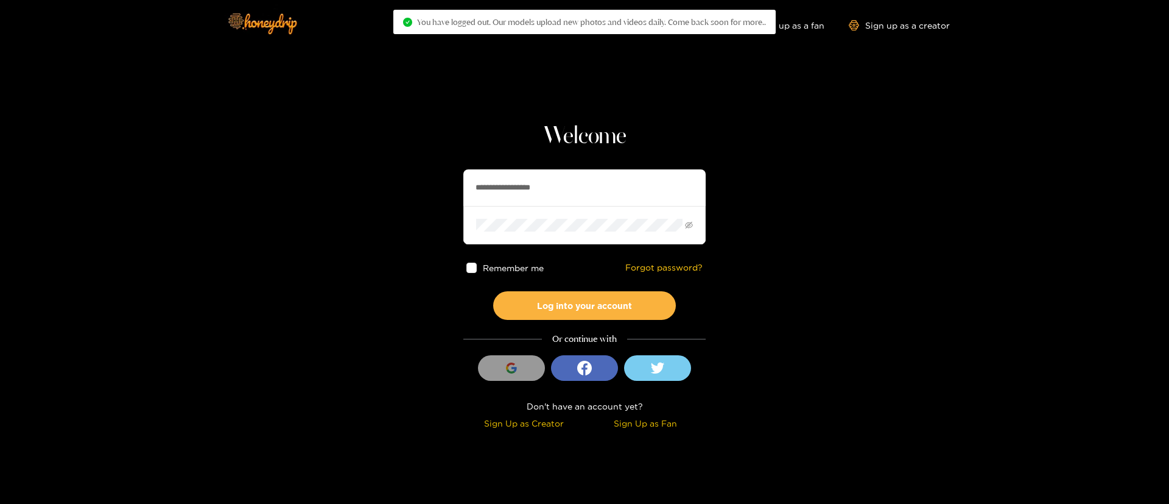 The height and width of the screenshot is (504, 1169). I want to click on h1: Welcome, so click(584, 136).